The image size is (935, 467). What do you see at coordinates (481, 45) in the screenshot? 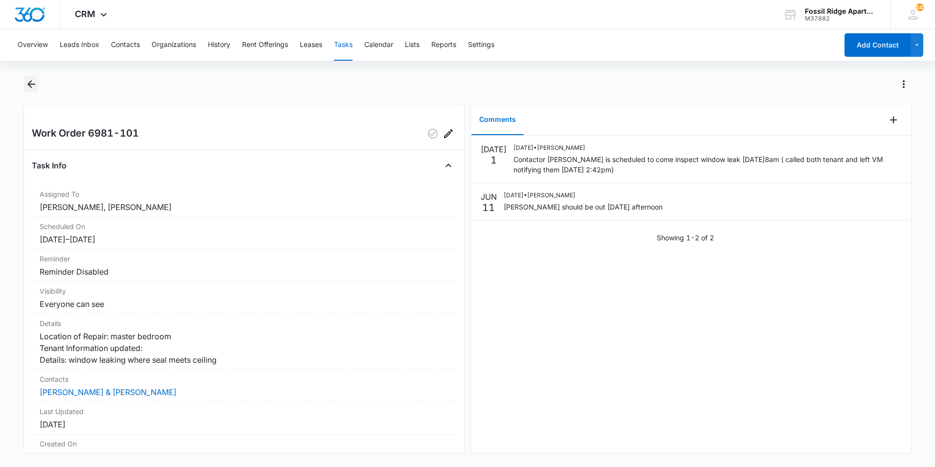
I see `button: Settings` at bounding box center [481, 45].